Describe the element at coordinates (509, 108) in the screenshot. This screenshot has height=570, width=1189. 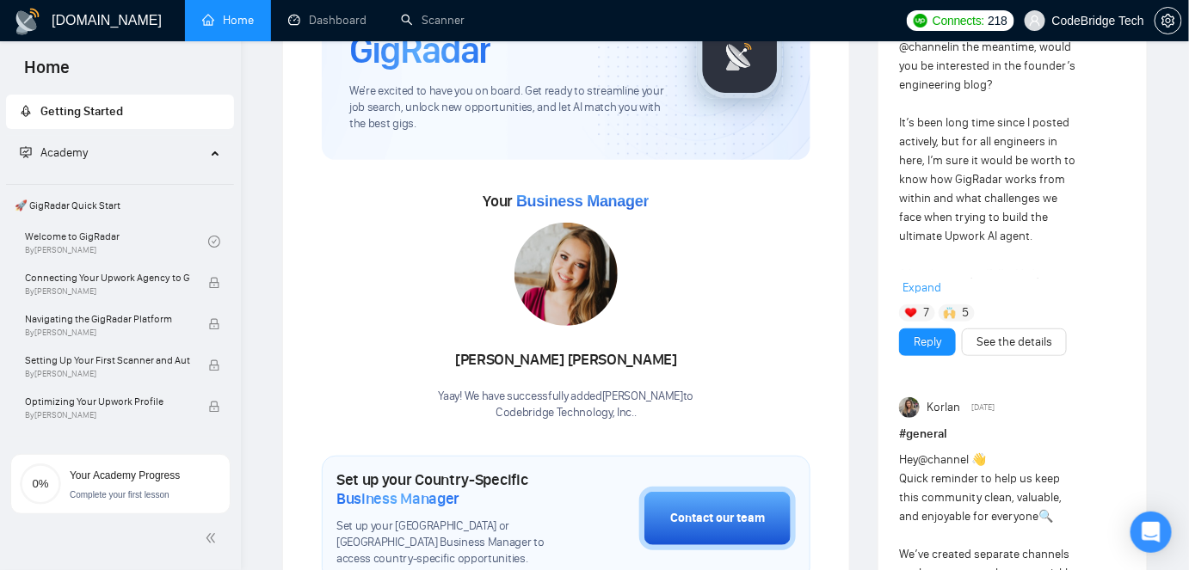
I see `span: We're excited to have you on board. Get ready to streamline your job search, unlock new opportuni...` at that location.